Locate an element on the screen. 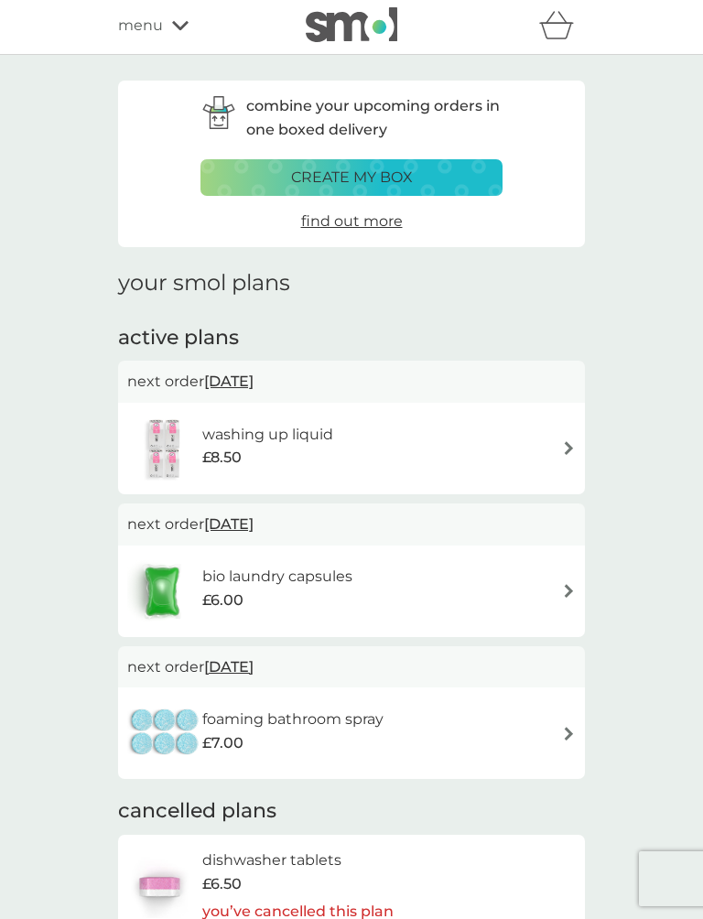 The height and width of the screenshot is (919, 703). h2: cancelled plans is located at coordinates (352, 811).